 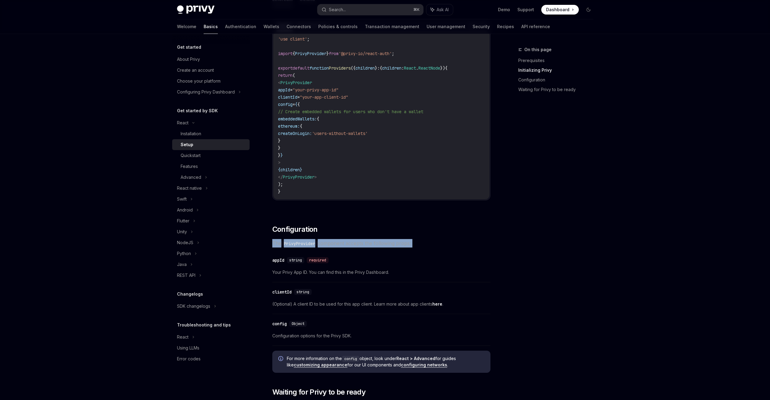 What do you see at coordinates (211, 145) in the screenshot?
I see `a: Setup` at bounding box center [211, 145].